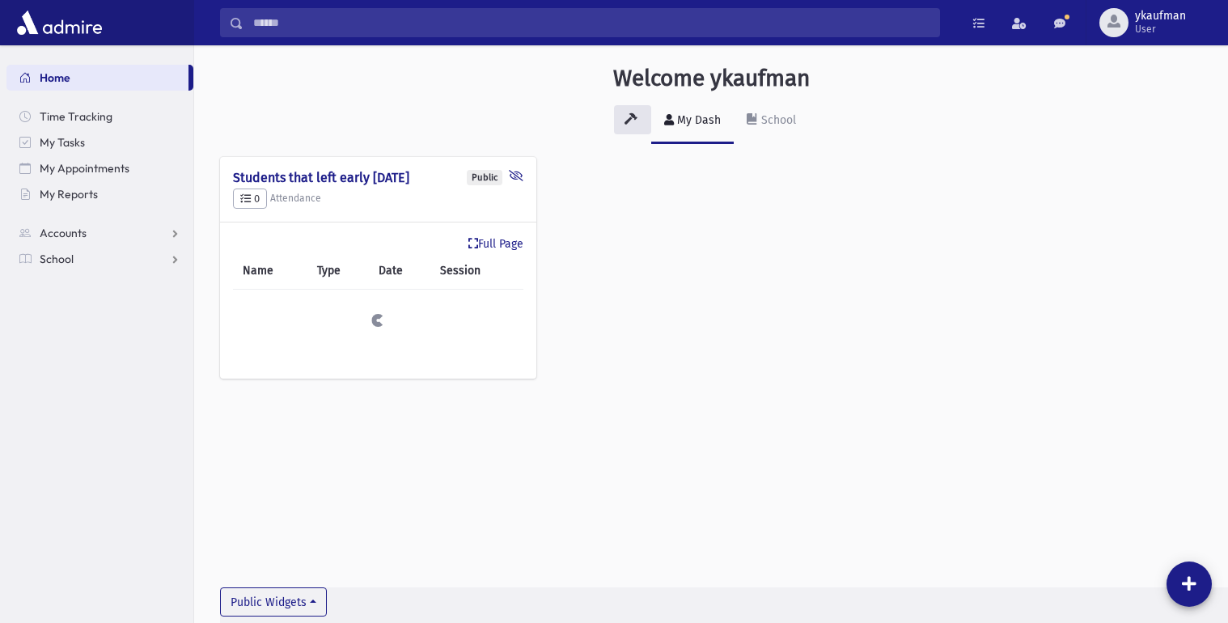 This screenshot has height=623, width=1228. What do you see at coordinates (84, 168) in the screenshot?
I see `span: My Appointments` at bounding box center [84, 168].